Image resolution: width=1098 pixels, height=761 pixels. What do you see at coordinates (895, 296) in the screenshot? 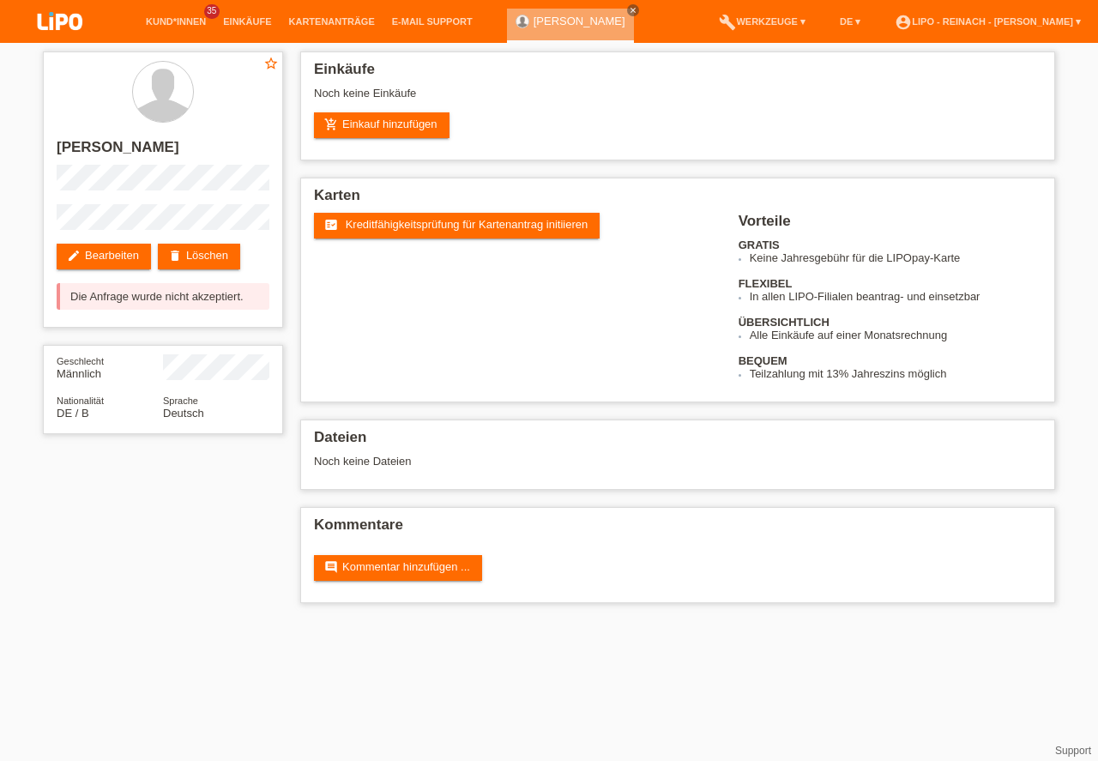
I see `li: In allen LIPO-Filialen beantrag- und einsetzbar` at bounding box center [895, 296].